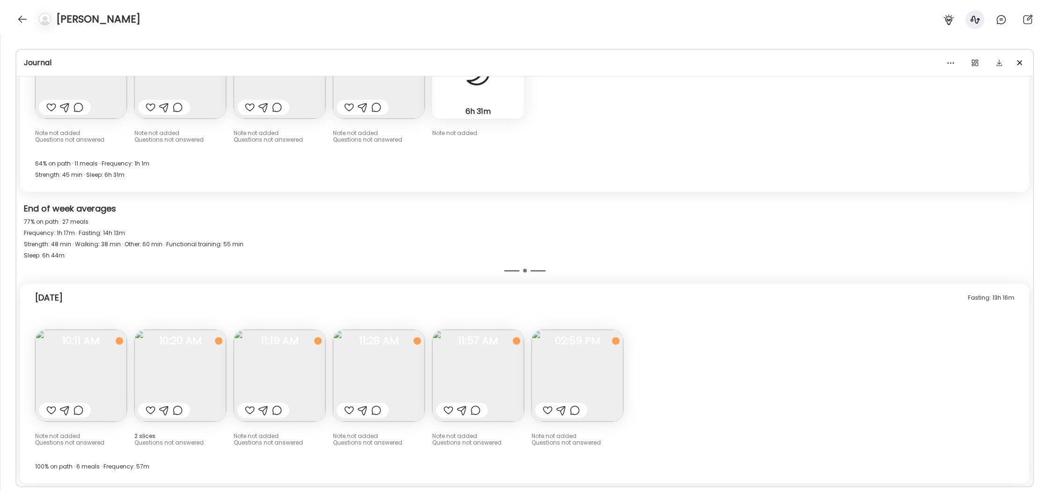 This screenshot has width=1049, height=491. What do you see at coordinates (180, 341) in the screenshot?
I see `span: 10:20 AM` at bounding box center [180, 341].